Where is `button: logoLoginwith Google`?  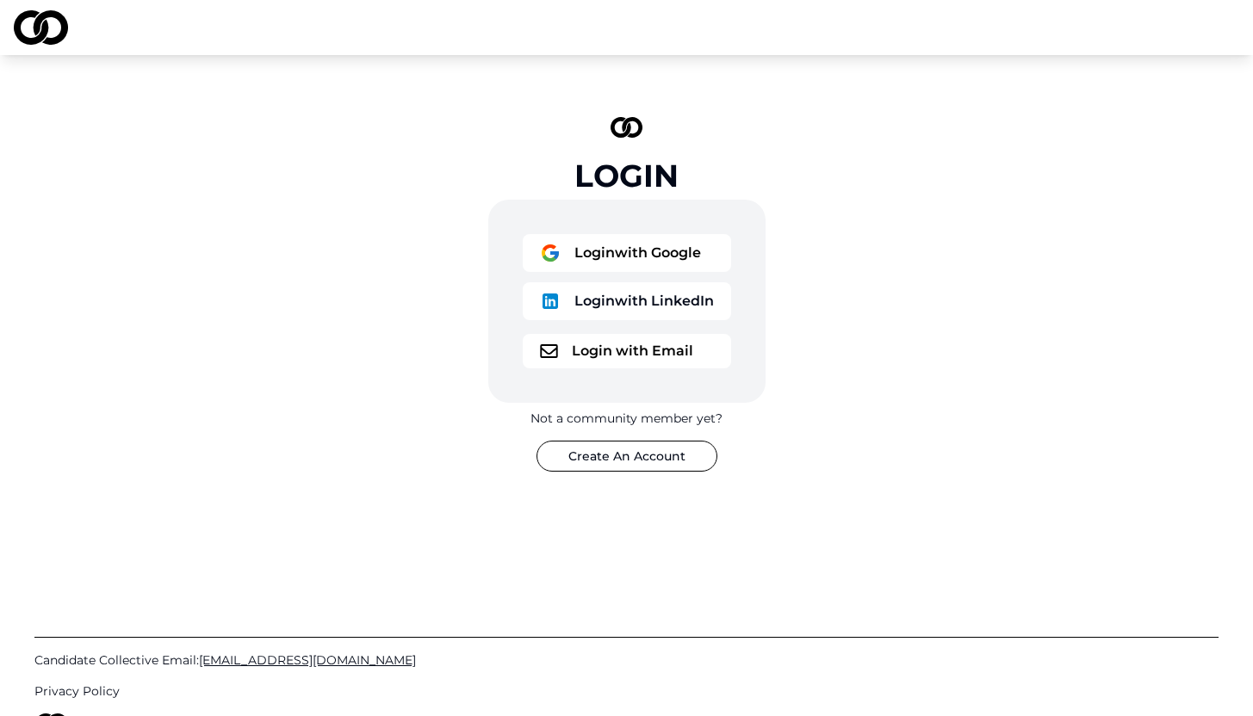 button: logoLoginwith Google is located at coordinates (627, 253).